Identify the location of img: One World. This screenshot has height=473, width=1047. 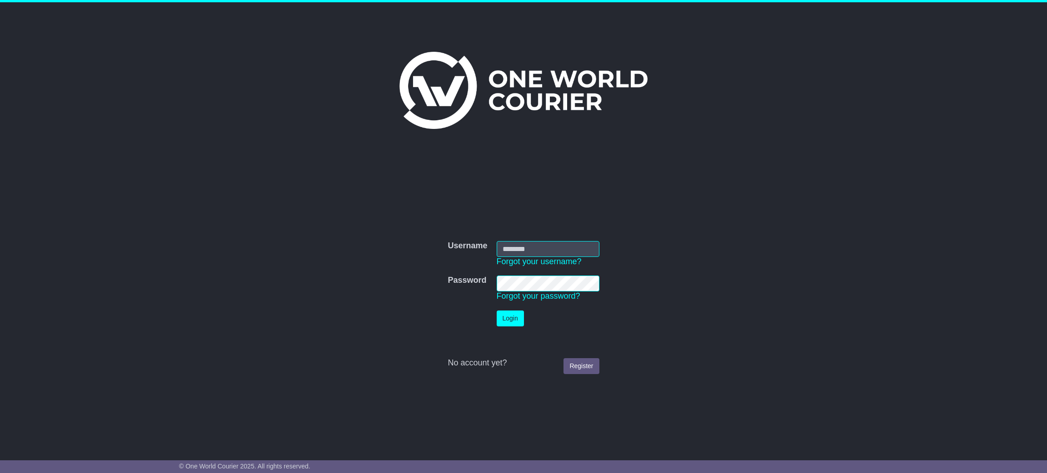
(523, 90).